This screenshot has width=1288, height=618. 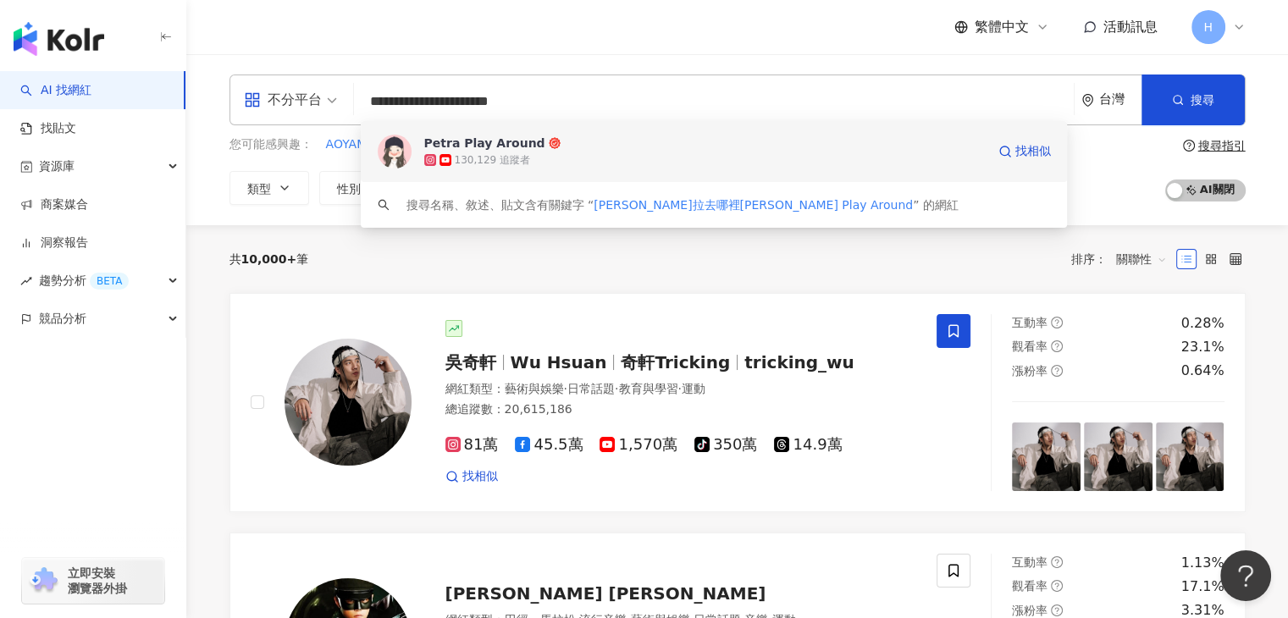 I want to click on div: 0.64%, so click(x=1202, y=371).